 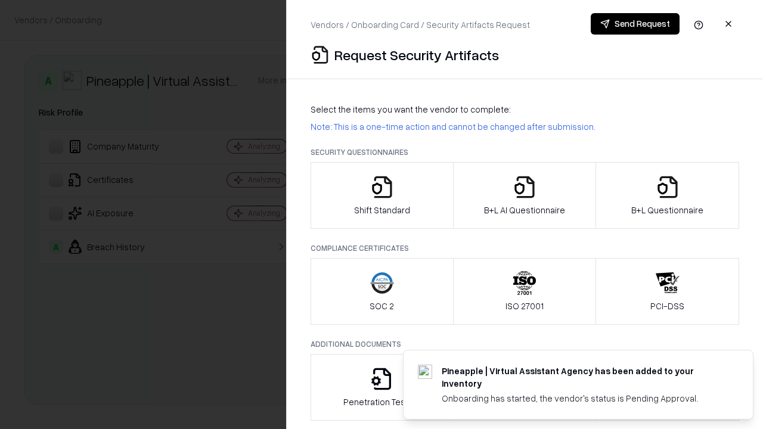 What do you see at coordinates (635, 24) in the screenshot?
I see `button: Send Request` at bounding box center [635, 24].